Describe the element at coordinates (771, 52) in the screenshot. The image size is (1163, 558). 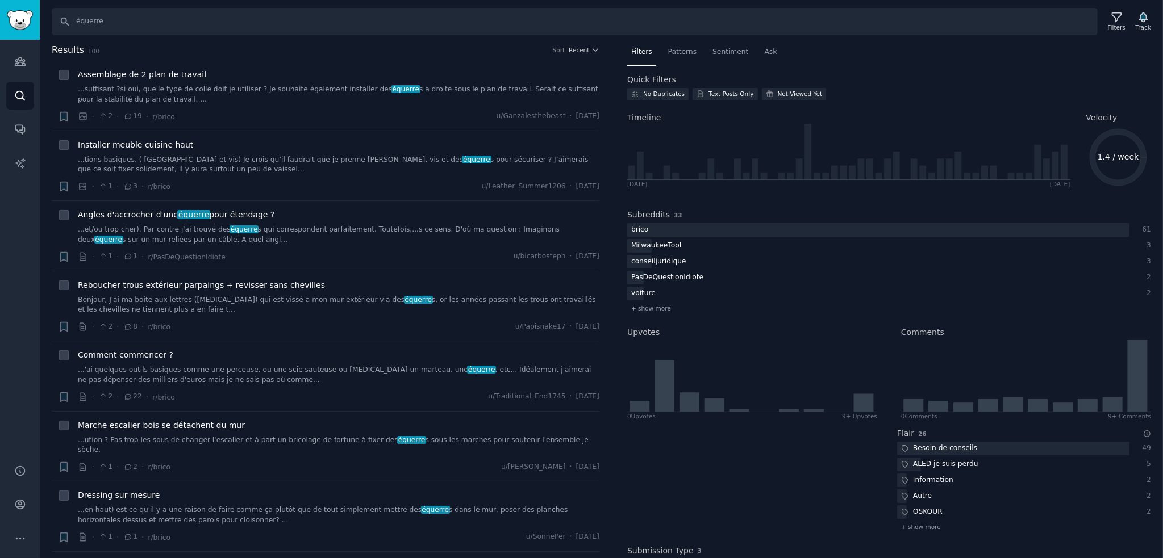
I see `span: Ask` at that location.